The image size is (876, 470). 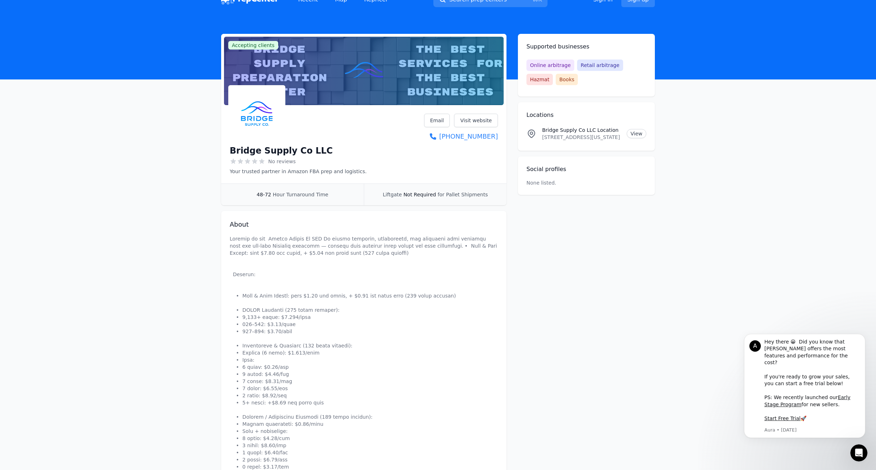 What do you see at coordinates (437, 121) in the screenshot?
I see `a: Email` at bounding box center [437, 121].